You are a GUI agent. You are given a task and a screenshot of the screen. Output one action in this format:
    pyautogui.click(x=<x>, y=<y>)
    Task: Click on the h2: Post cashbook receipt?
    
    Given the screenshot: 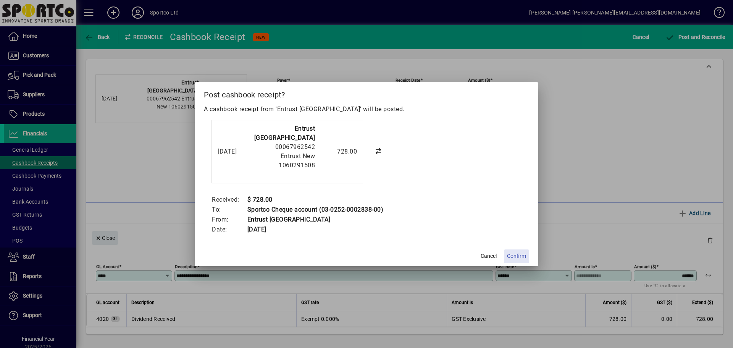 What is the action you would take?
    pyautogui.click(x=366, y=93)
    